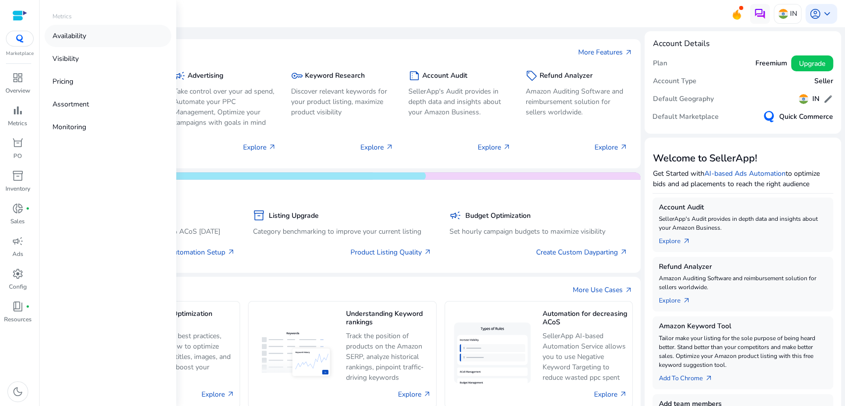 The height and width of the screenshot is (406, 845). Describe the element at coordinates (794, 13) in the screenshot. I see `p: IN` at that location.